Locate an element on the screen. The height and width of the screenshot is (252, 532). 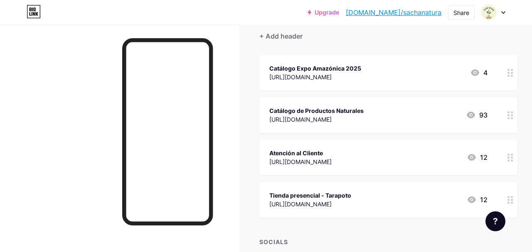
div: Tienda presencial - Tarapoto is located at coordinates (310, 195).